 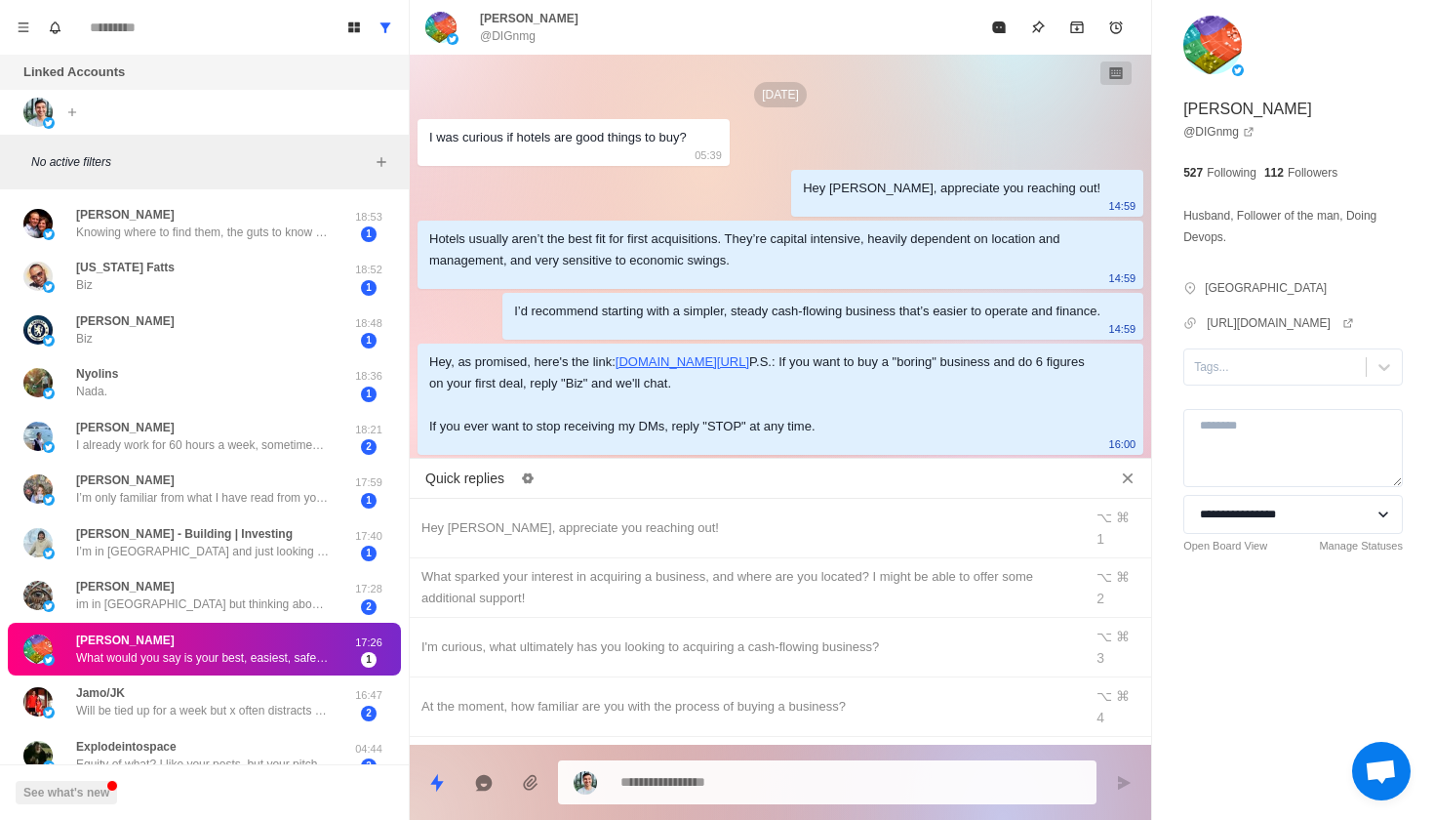 What do you see at coordinates (1038, 27) in the screenshot?
I see `button: Pin` at bounding box center [1038, 27].